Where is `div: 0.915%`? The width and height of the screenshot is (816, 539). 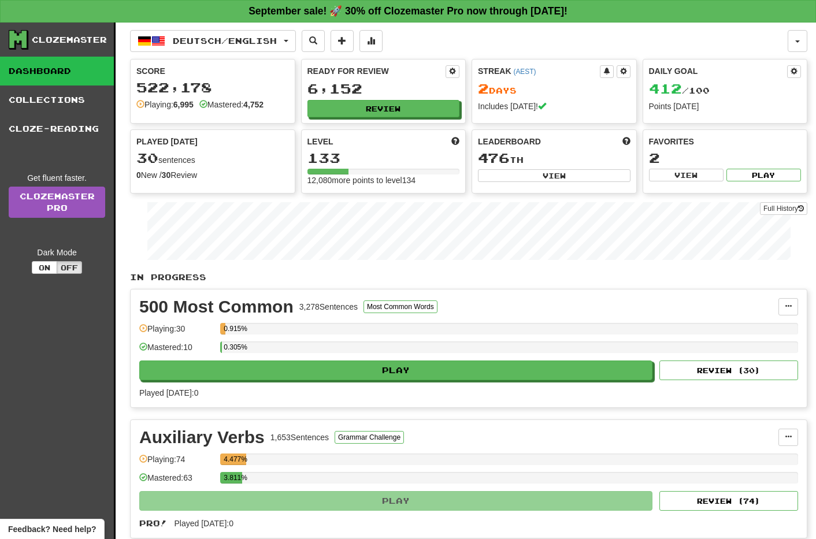 div: 0.915% is located at coordinates (224, 329).